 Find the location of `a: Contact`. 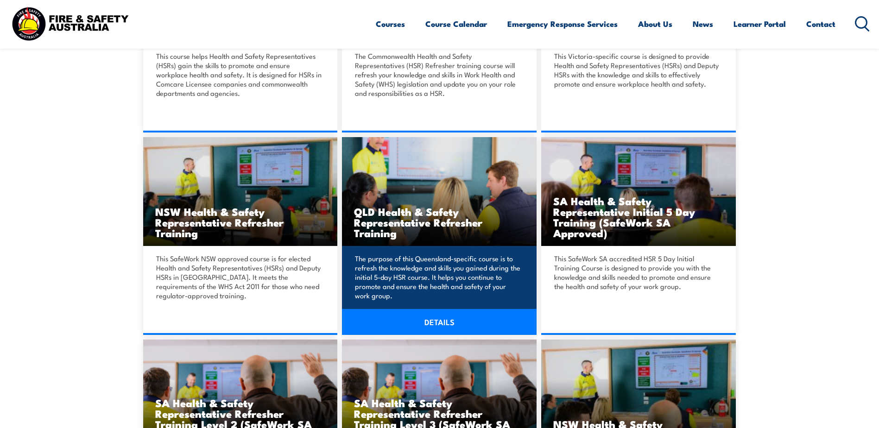

a: Contact is located at coordinates (820, 24).